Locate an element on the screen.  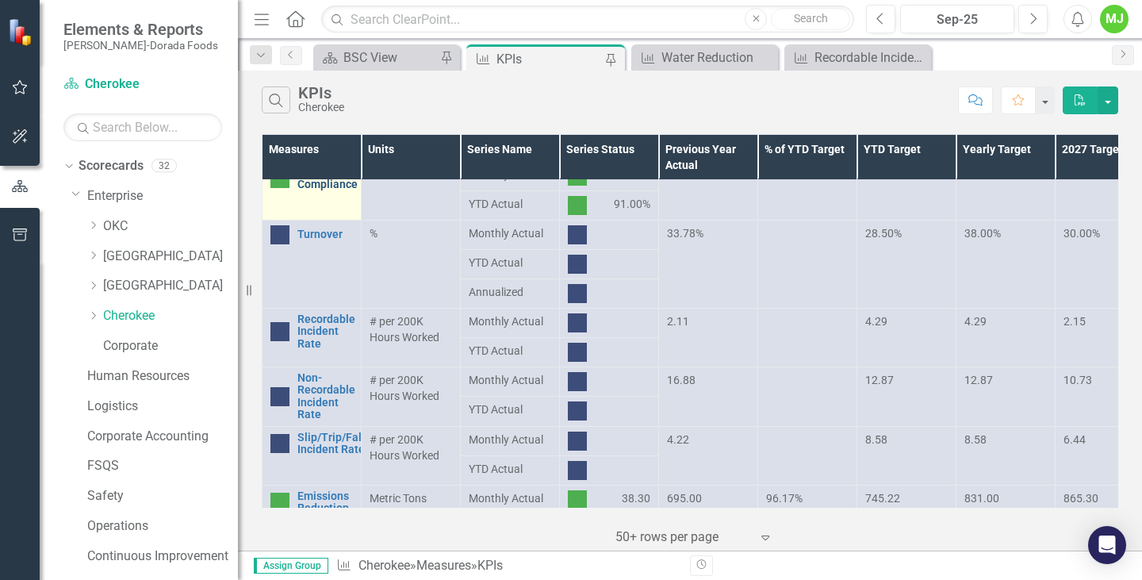
span: 2.11 is located at coordinates (678, 321).